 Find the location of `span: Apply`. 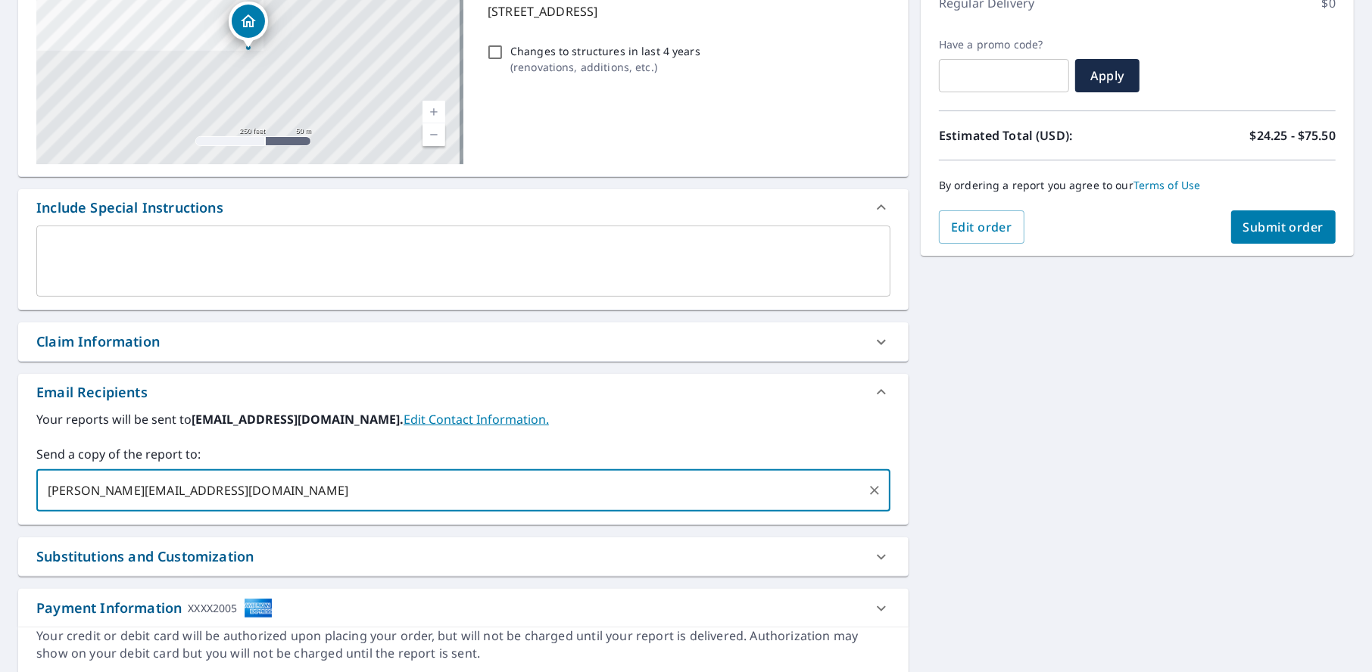

span: Apply is located at coordinates (1107, 76).